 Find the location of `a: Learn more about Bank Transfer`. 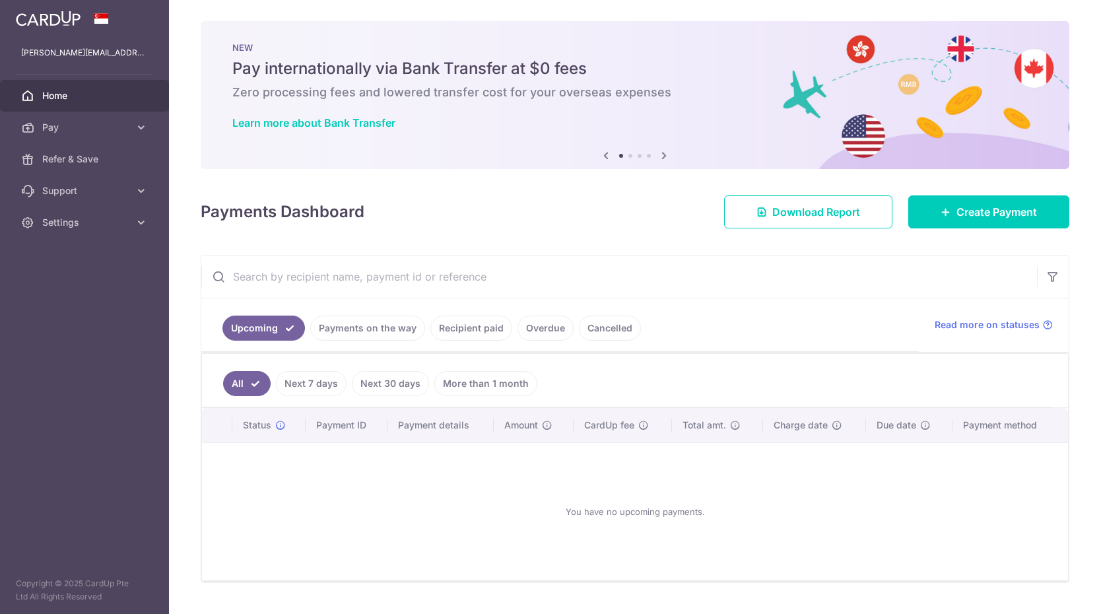

a: Learn more about Bank Transfer is located at coordinates (314, 123).